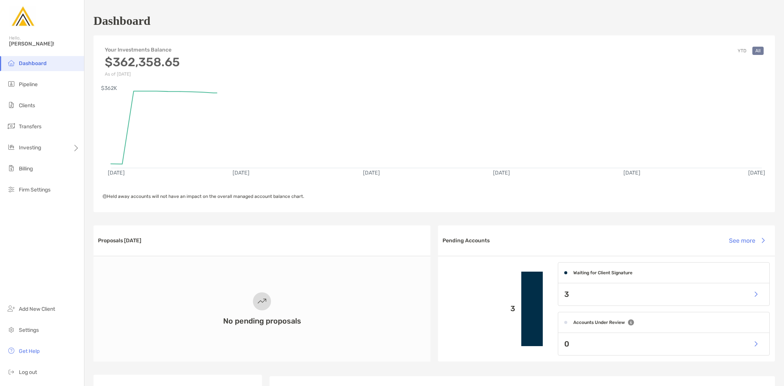 The width and height of the screenshot is (784, 386). Describe the element at coordinates (203, 197) in the screenshot. I see `span: Held away accounts will not have an impact on the overall managed account balance chart.` at that location.